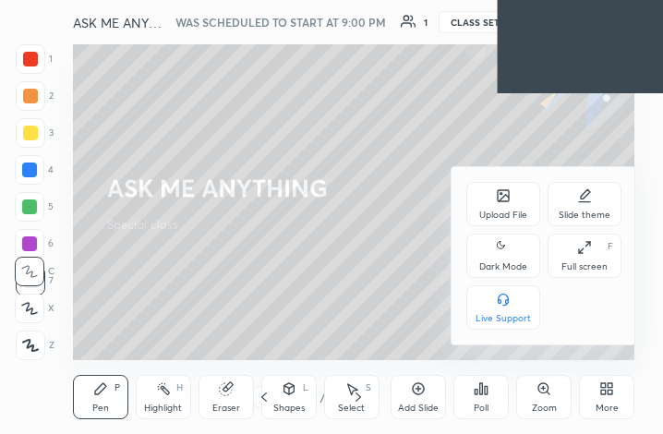 This screenshot has height=434, width=663. What do you see at coordinates (584, 267) in the screenshot?
I see `div: Full screen` at bounding box center [584, 267].